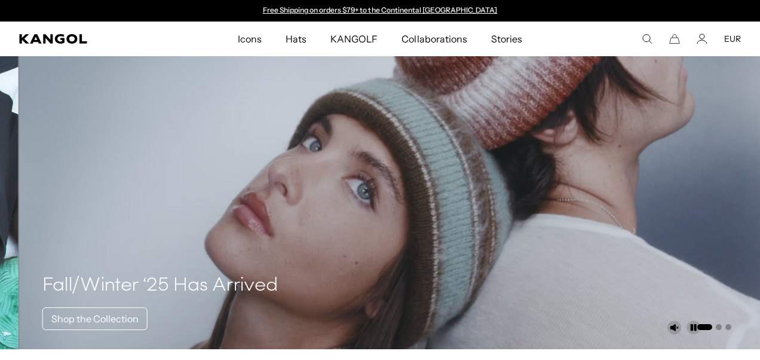  Describe the element at coordinates (647, 39) in the screenshot. I see `summary: Search here` at that location.